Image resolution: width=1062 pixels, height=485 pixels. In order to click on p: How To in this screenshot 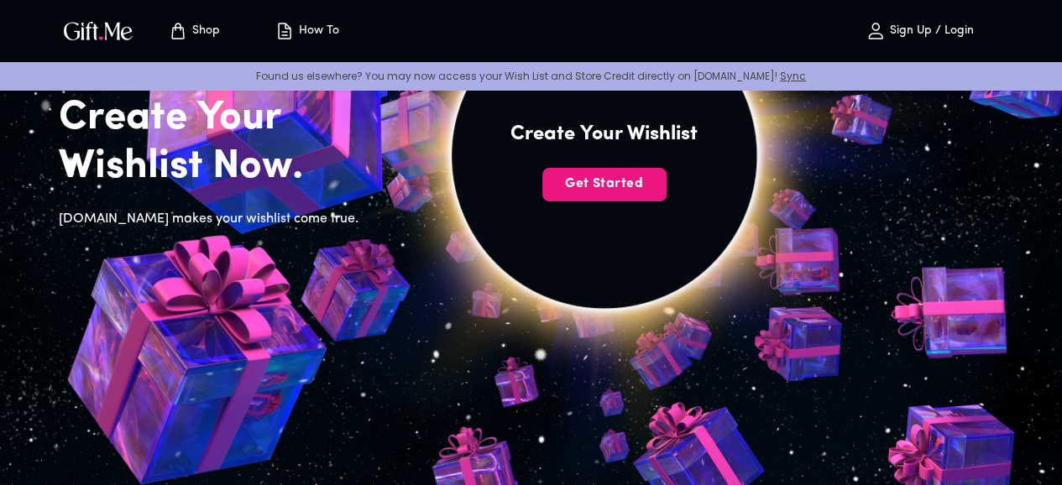, I will do `click(317, 31)`.